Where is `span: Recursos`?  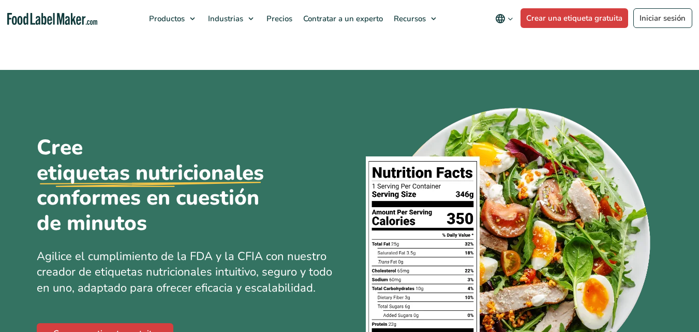
span: Recursos is located at coordinates (409, 19).